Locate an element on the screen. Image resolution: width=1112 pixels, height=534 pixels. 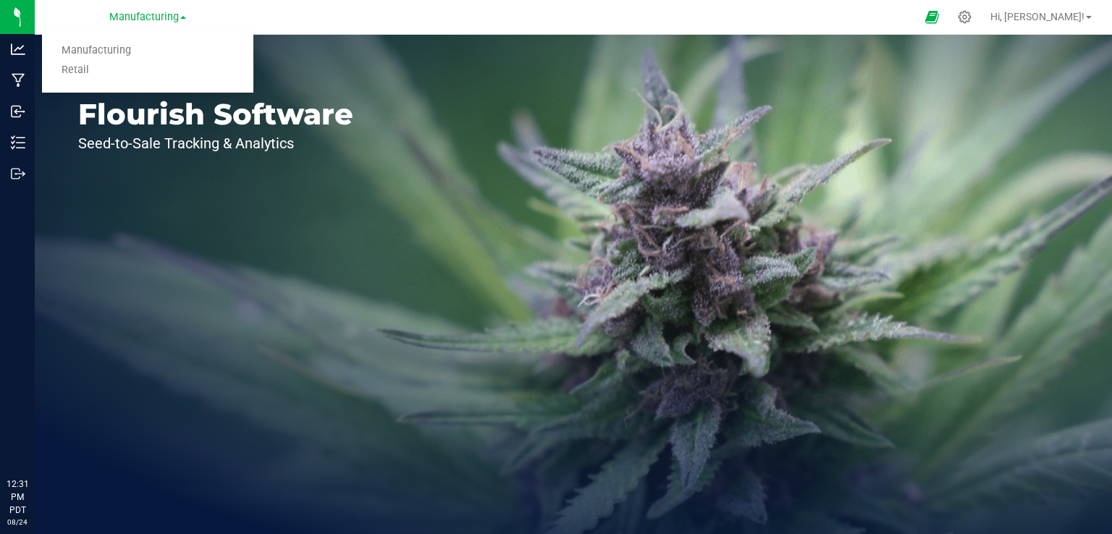
inline-svg: Inbound is located at coordinates (18, 111).